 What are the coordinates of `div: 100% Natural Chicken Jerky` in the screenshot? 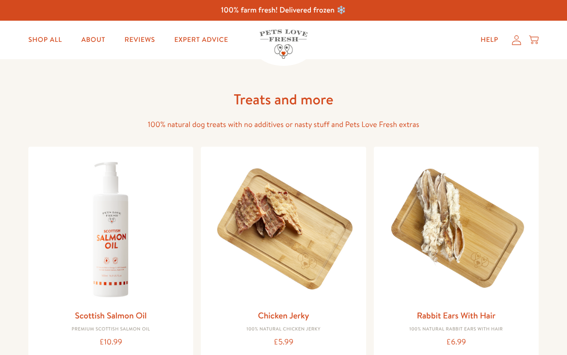 It's located at (283, 329).